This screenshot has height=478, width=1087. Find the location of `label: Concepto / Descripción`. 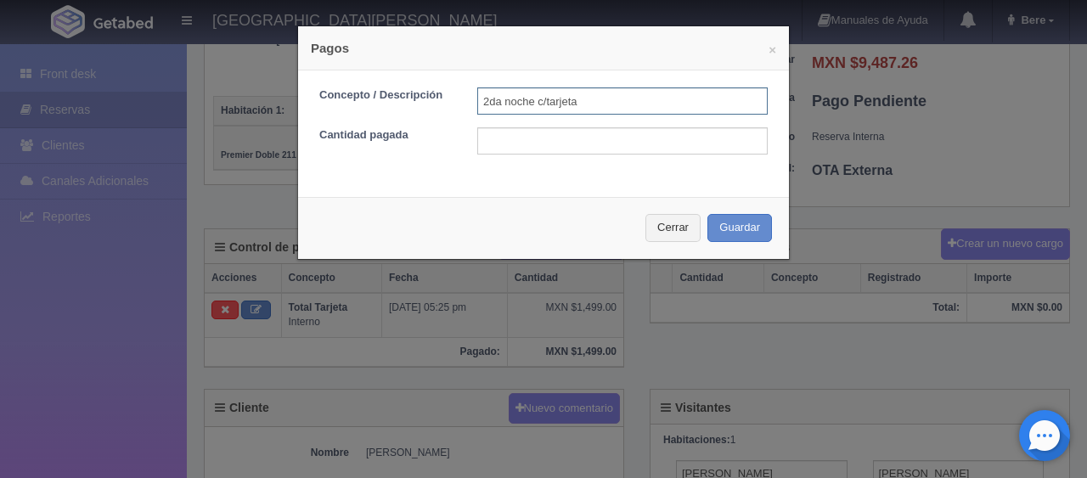

label: Concepto / Descripción is located at coordinates (386, 95).